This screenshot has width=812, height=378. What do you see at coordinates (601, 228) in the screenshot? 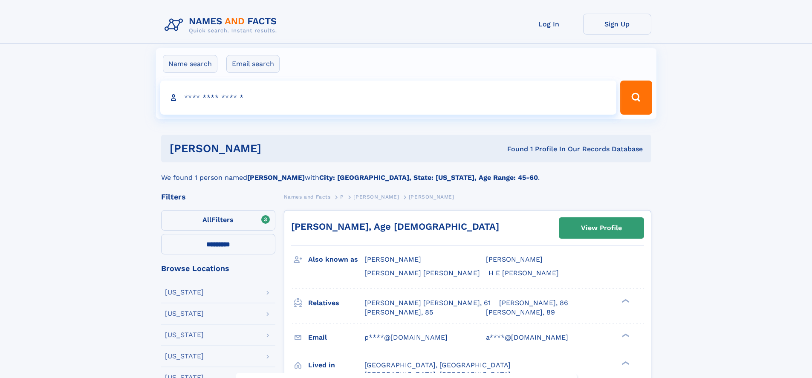
I see `div: View Profile` at bounding box center [601, 228].